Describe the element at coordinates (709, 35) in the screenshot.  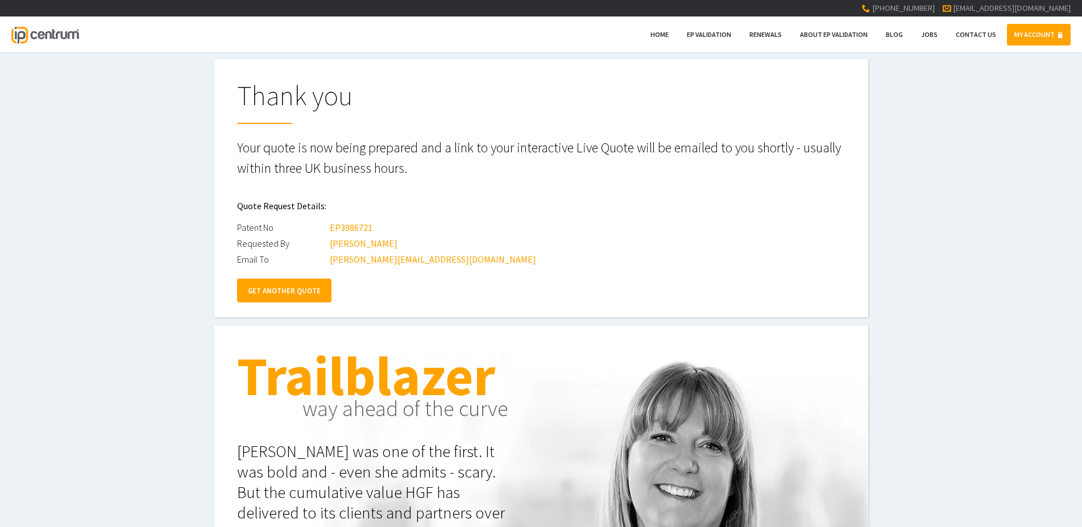
I see `a: EP Validation` at that location.